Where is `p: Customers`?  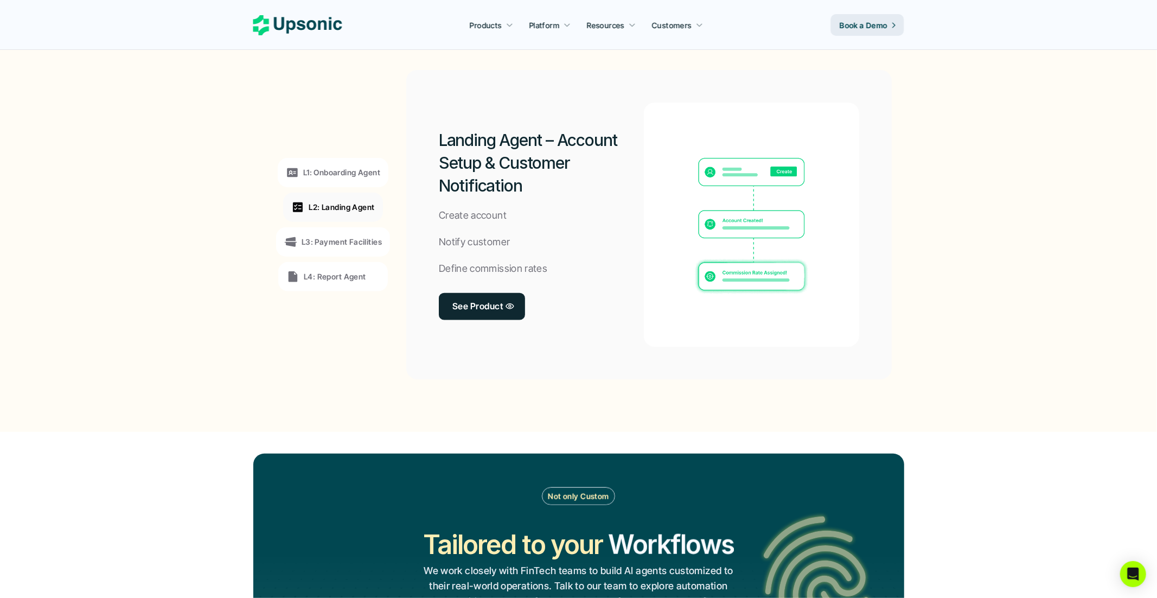 p: Customers is located at coordinates (672, 25).